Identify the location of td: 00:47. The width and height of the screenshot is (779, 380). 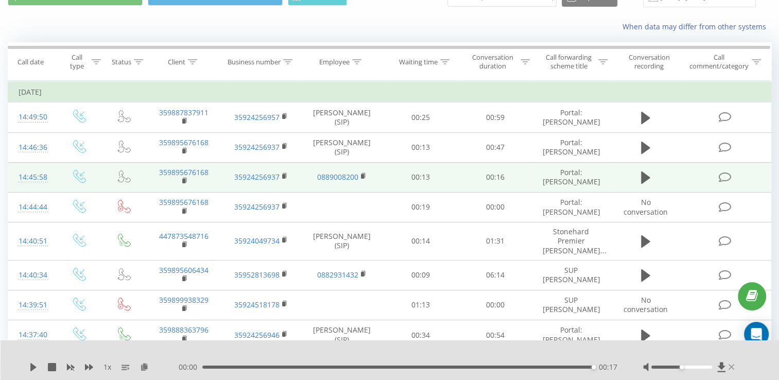
(495, 147).